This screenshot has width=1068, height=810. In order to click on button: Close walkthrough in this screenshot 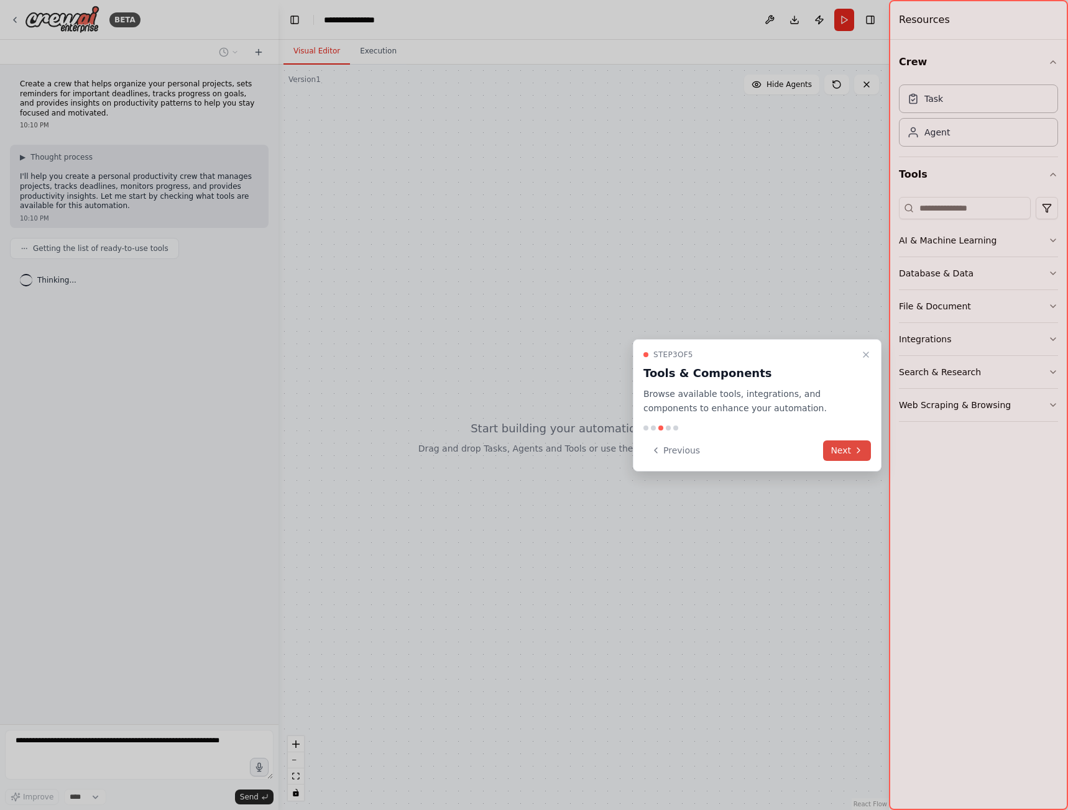, I will do `click(866, 355)`.